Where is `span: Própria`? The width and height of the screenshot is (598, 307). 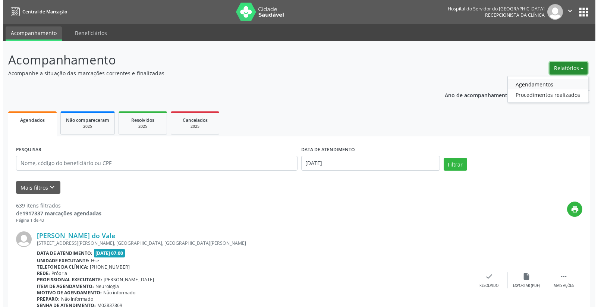
span: Própria is located at coordinates (56, 273).